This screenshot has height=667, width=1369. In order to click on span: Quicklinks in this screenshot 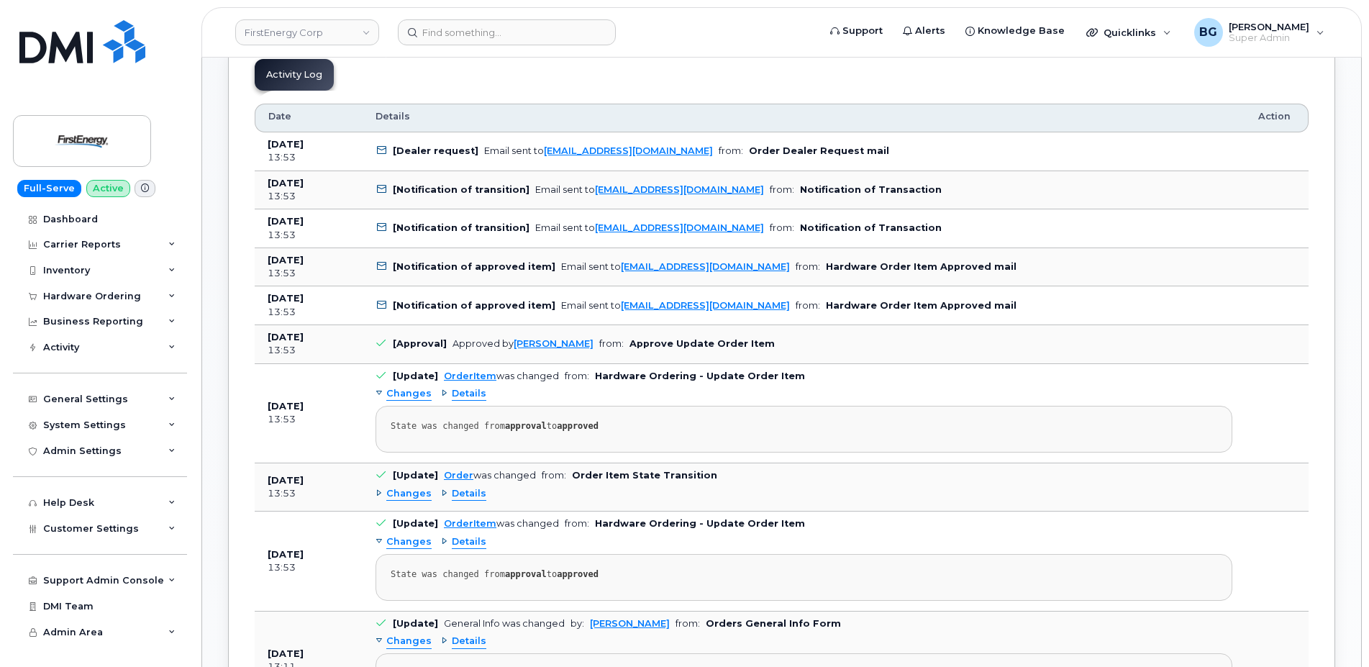, I will do `click(1130, 32)`.